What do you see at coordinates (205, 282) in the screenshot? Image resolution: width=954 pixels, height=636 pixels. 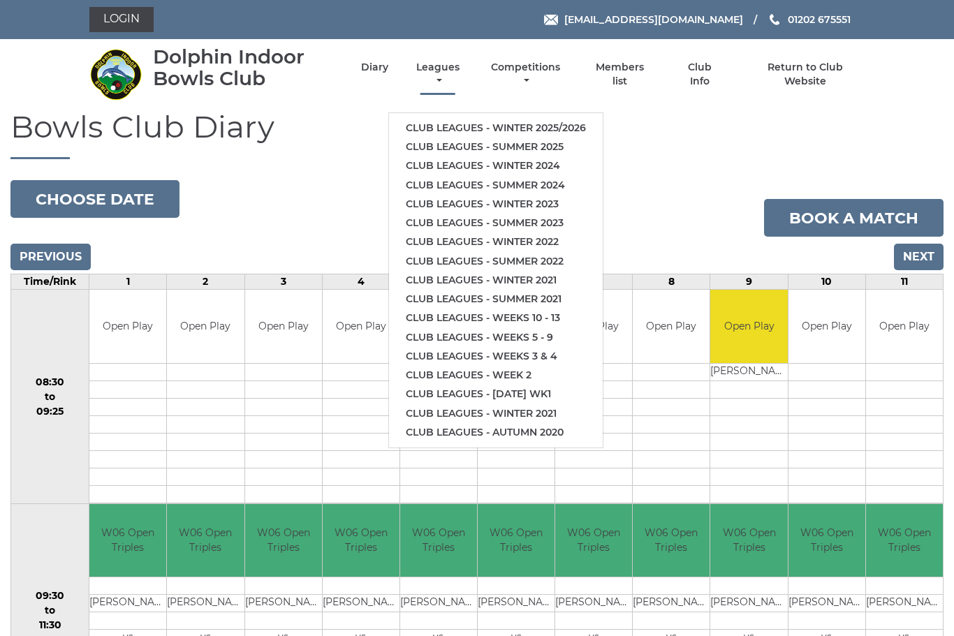 I see `td: 2` at bounding box center [205, 282].